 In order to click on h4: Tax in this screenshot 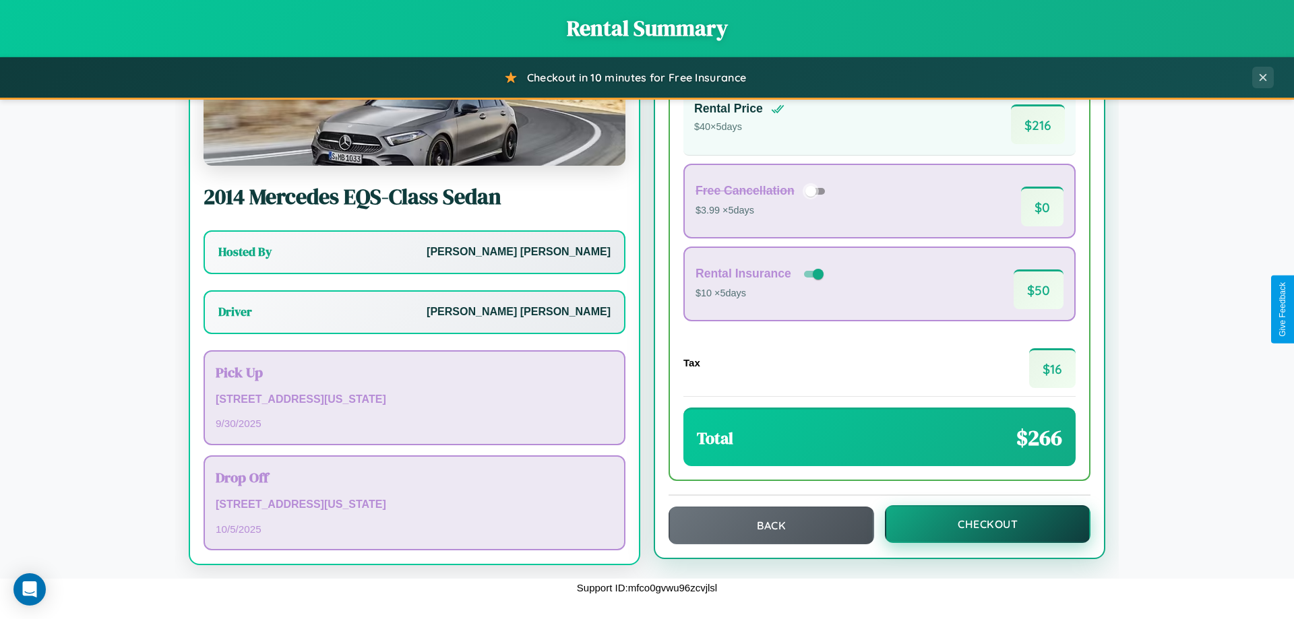, I will do `click(691, 363)`.